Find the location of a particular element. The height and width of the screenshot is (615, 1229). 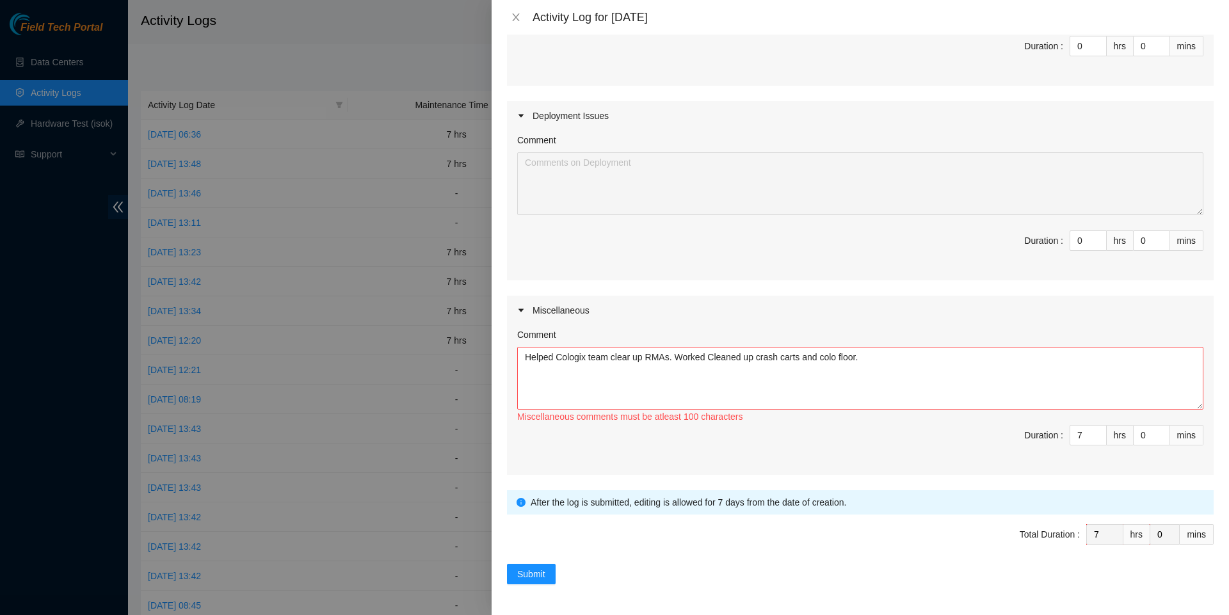

span: close is located at coordinates (516, 17).